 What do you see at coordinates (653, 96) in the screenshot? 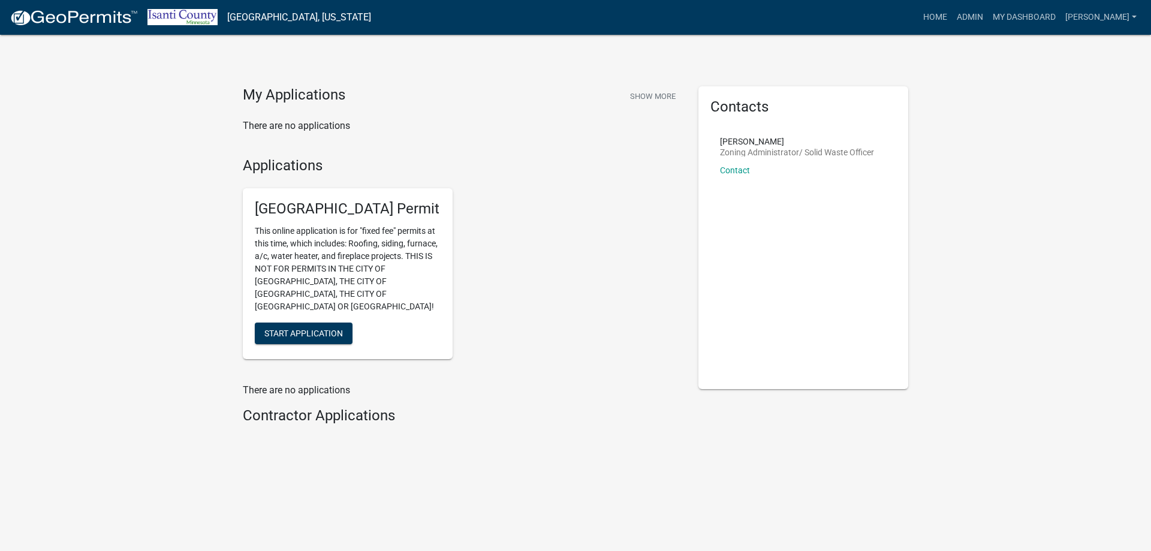
I see `button: Show More` at bounding box center [653, 96].